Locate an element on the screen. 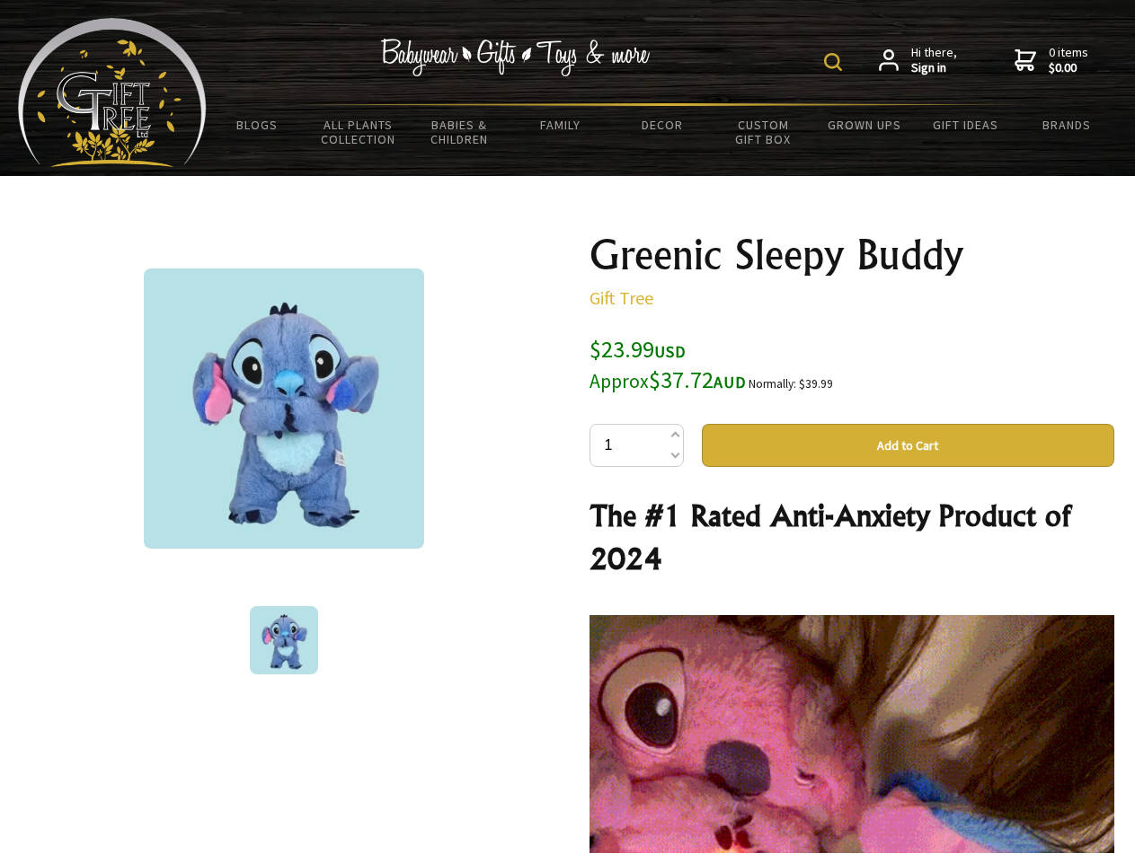  a: All Plants Collection is located at coordinates (358, 132).